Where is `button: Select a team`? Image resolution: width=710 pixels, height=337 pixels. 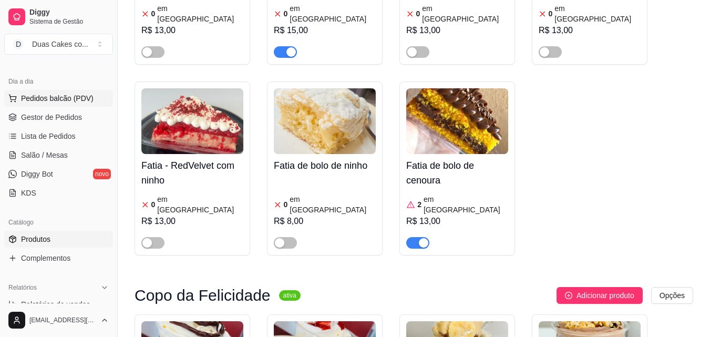
button: Select a team is located at coordinates (58, 44).